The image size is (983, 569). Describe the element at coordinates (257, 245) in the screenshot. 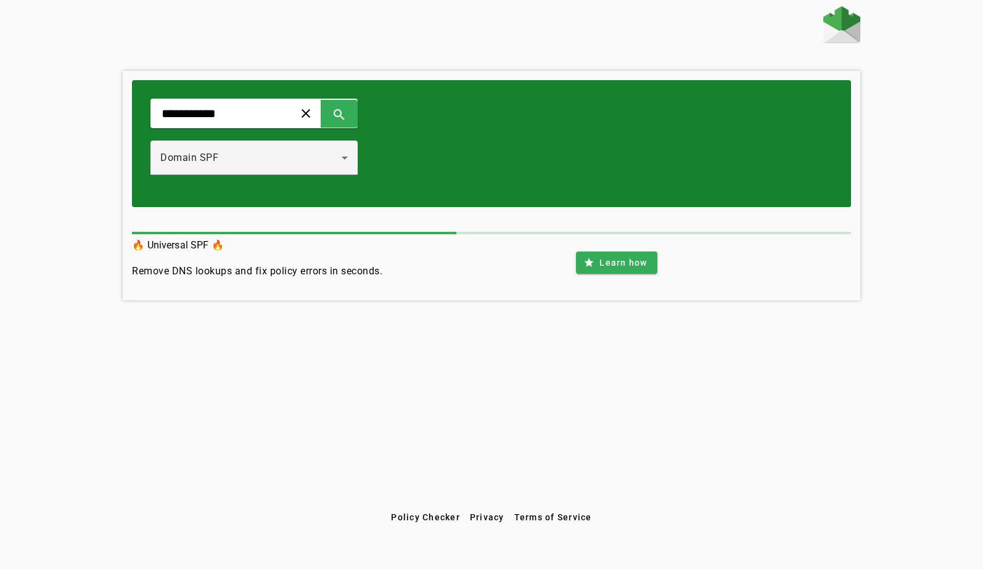

I see `h3: 🔥 Universal SPF 🔥` at that location.